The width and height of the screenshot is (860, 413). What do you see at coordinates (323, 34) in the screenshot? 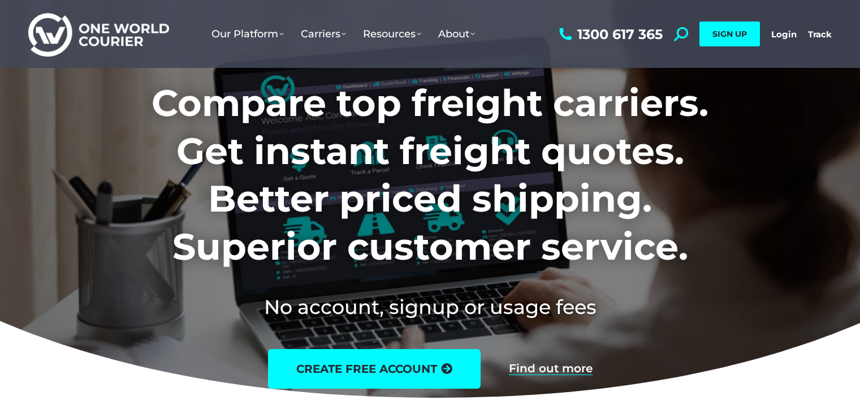
I see `a: Carriers` at bounding box center [323, 34].